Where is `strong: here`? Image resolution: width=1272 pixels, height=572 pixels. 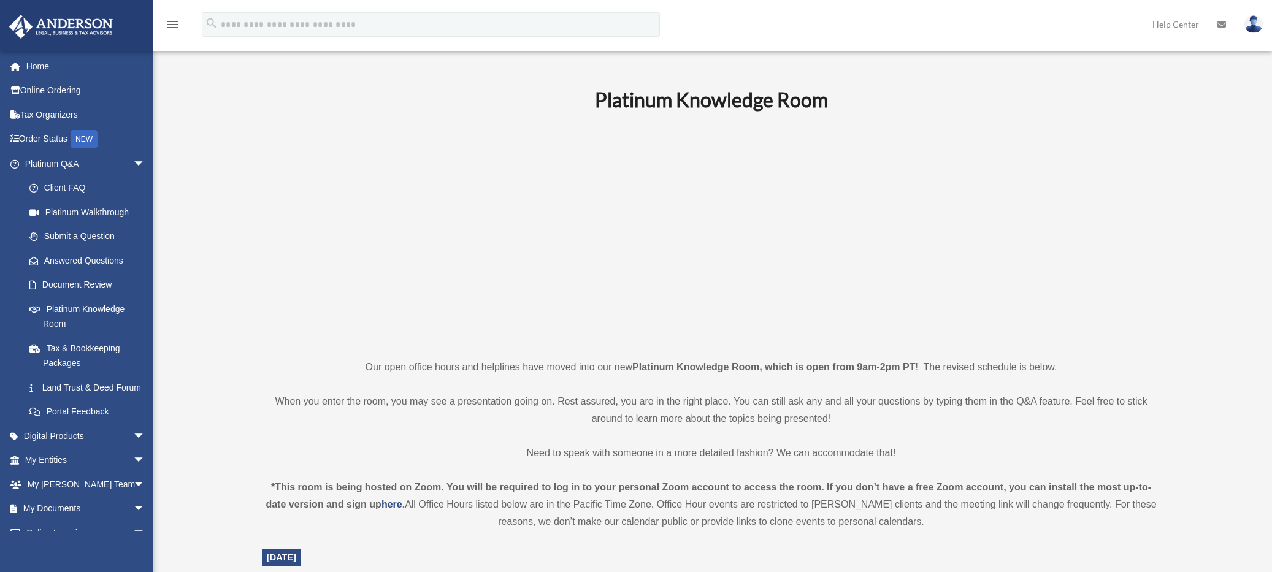 strong: here is located at coordinates (392, 504).